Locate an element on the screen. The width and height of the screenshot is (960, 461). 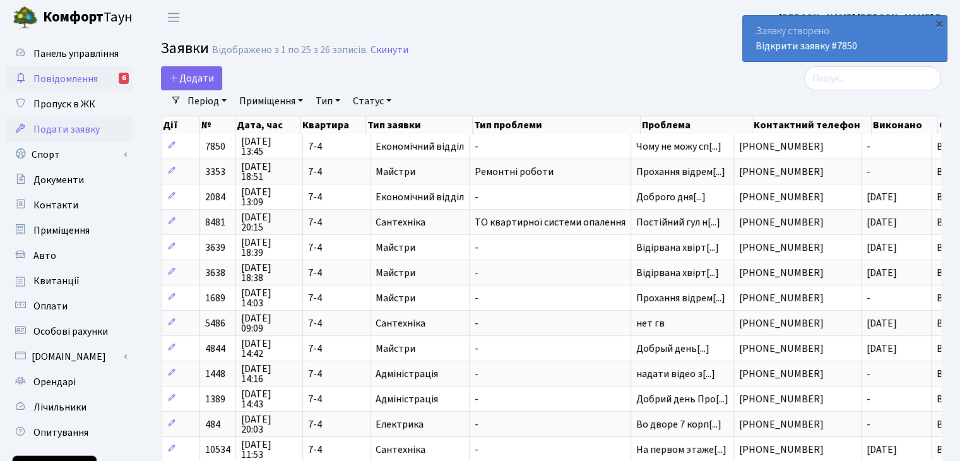
span: Доброго дня[...] is located at coordinates (671, 197).